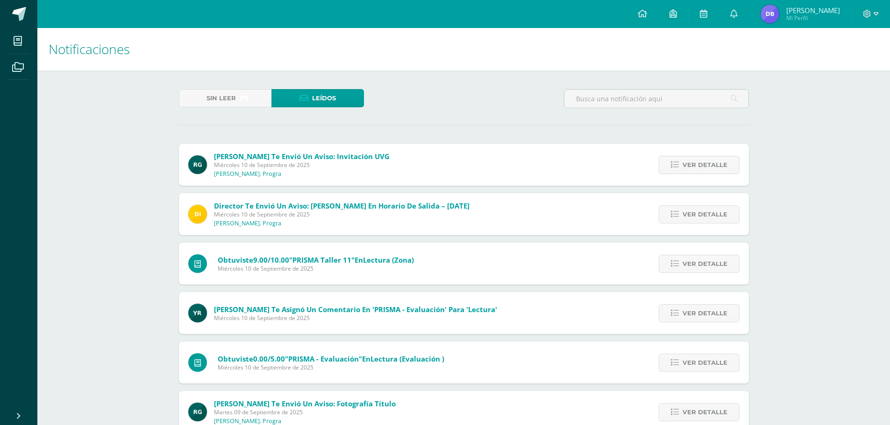 The height and width of the screenshot is (425, 890). What do you see at coordinates (244, 98) in the screenshot?
I see `span: (7)` at bounding box center [244, 98].